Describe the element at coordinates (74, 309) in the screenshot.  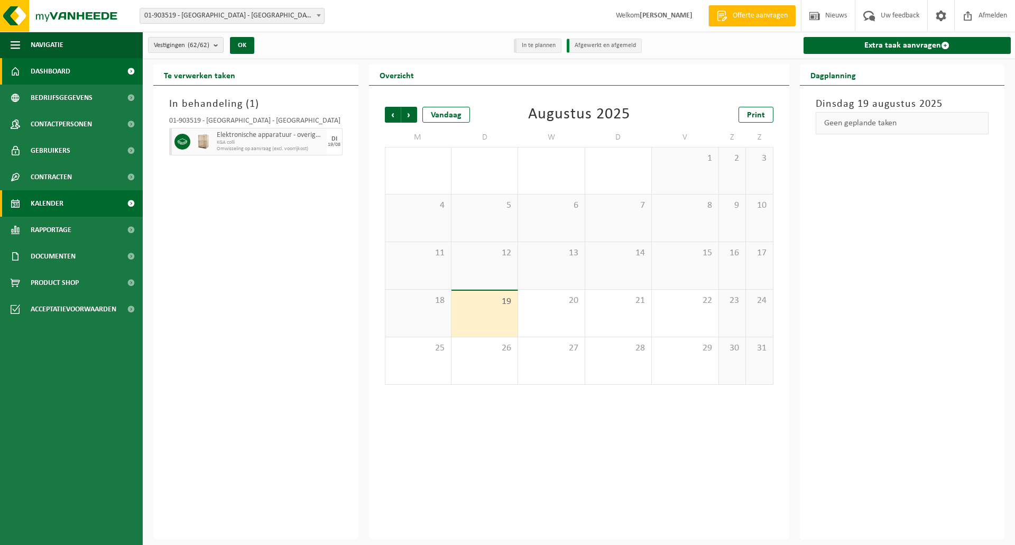
I see `span: Acceptatievoorwaarden` at that location.